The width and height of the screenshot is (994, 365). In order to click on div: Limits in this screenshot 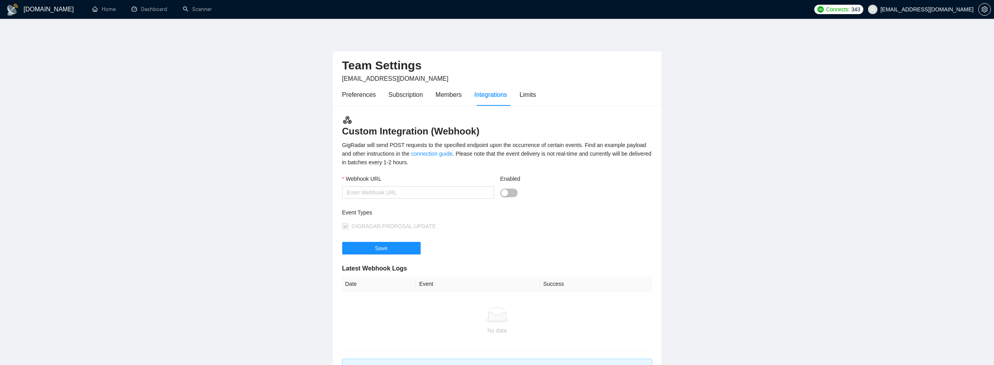, I will do `click(528, 95)`.